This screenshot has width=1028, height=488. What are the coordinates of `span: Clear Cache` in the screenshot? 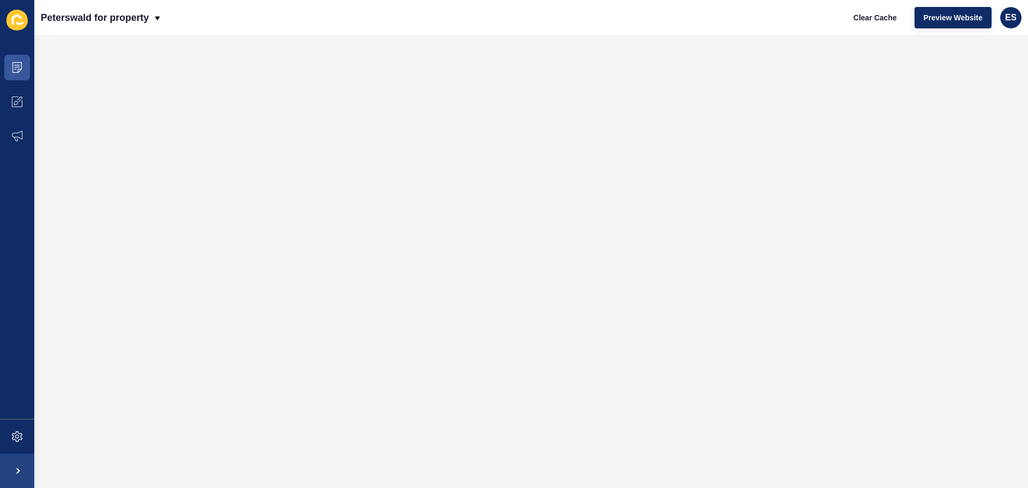 It's located at (875, 18).